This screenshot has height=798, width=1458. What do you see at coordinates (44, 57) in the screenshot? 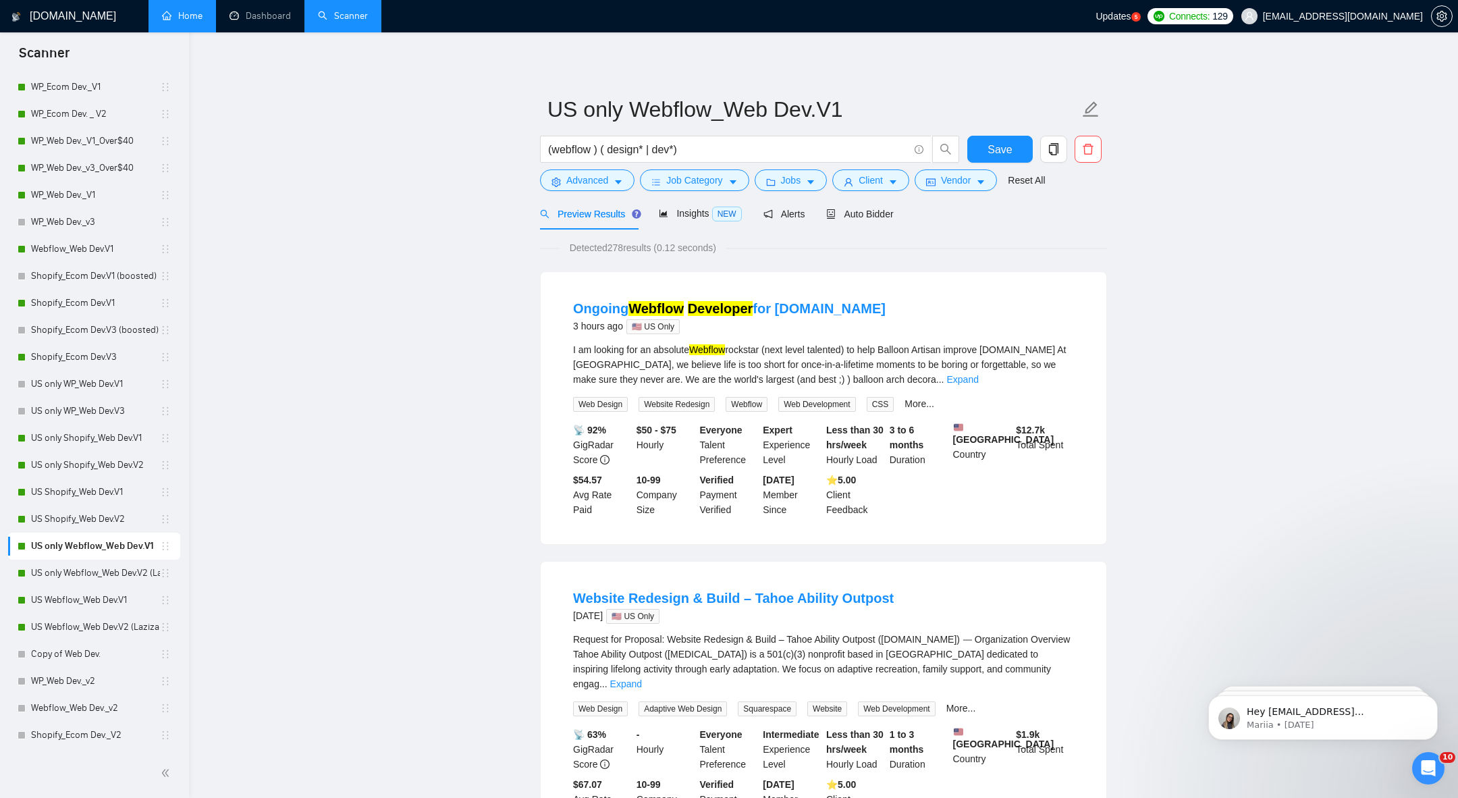
I see `span: Scanner` at bounding box center [44, 57].